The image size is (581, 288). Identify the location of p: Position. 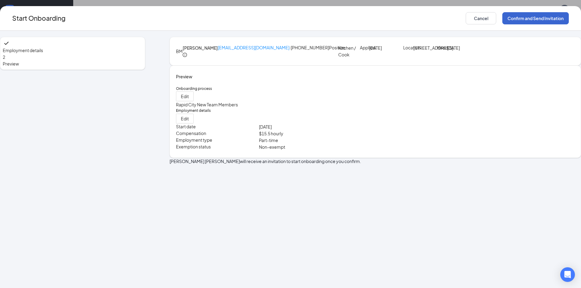
(334, 48).